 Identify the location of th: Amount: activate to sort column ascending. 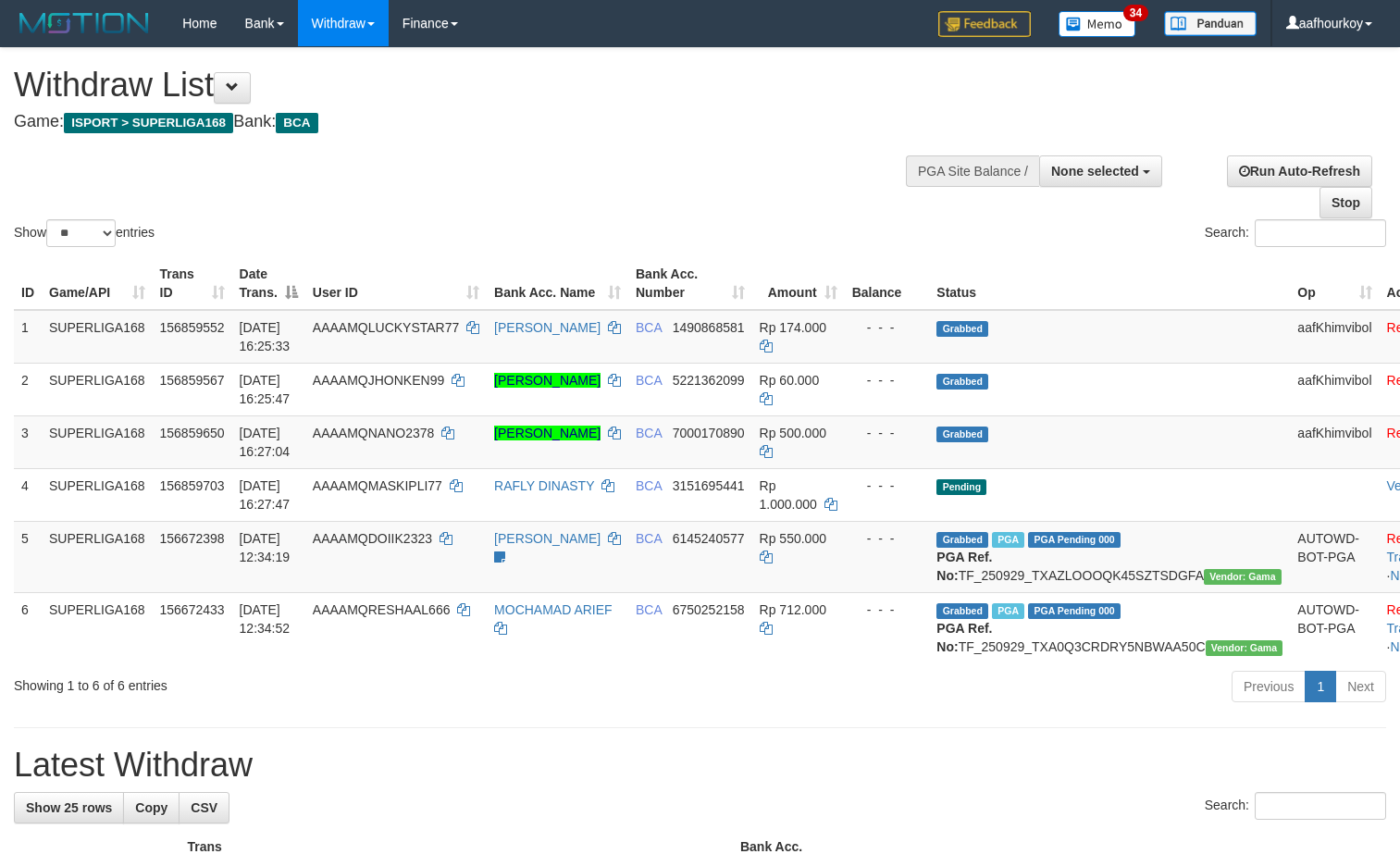
(799, 283).